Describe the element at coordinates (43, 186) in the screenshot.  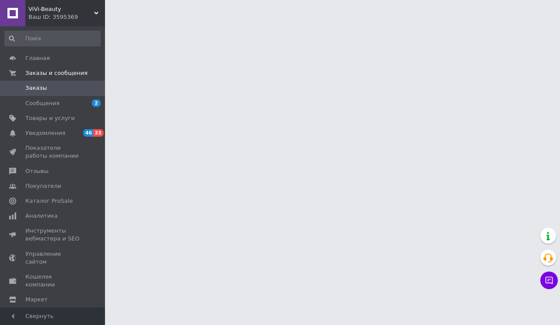
I see `span: Покупатели` at that location.